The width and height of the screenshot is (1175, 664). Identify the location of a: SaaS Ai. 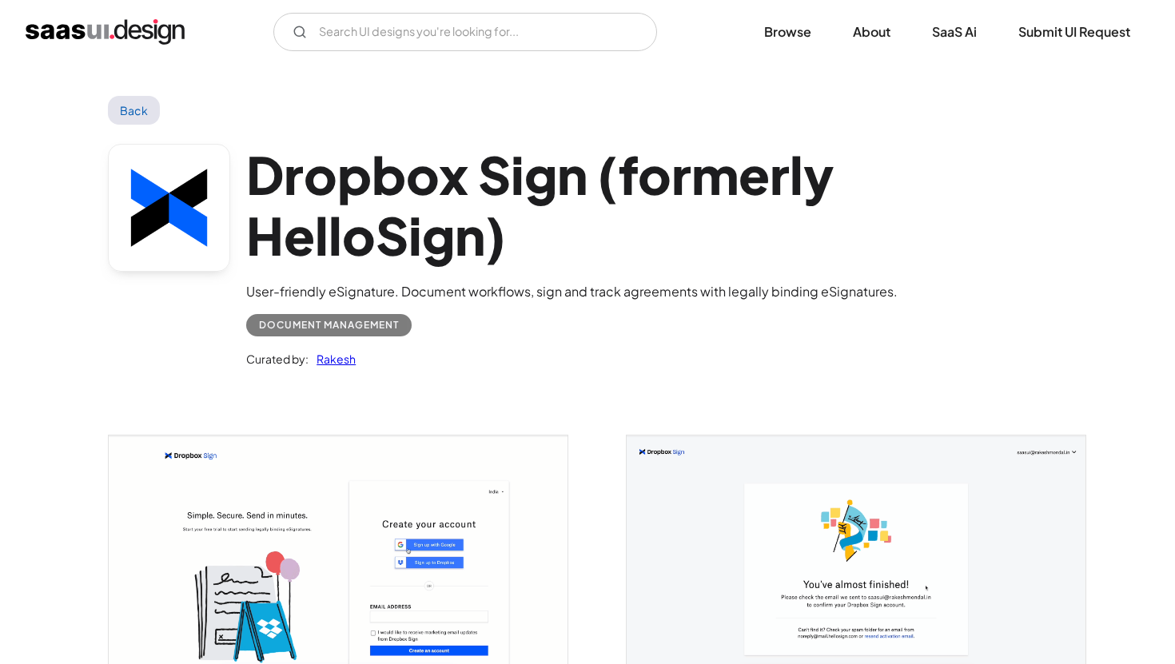
(954, 32).